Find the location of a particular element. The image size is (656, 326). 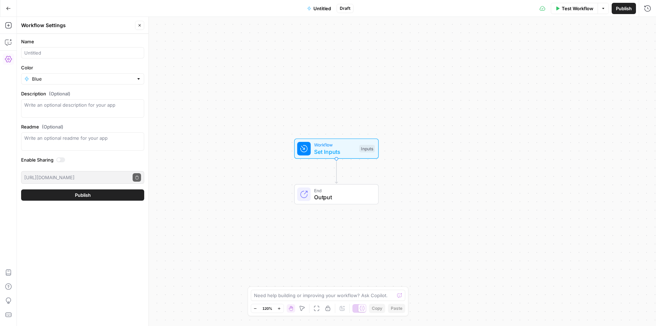

label: Enable Sharing is located at coordinates (83, 160).